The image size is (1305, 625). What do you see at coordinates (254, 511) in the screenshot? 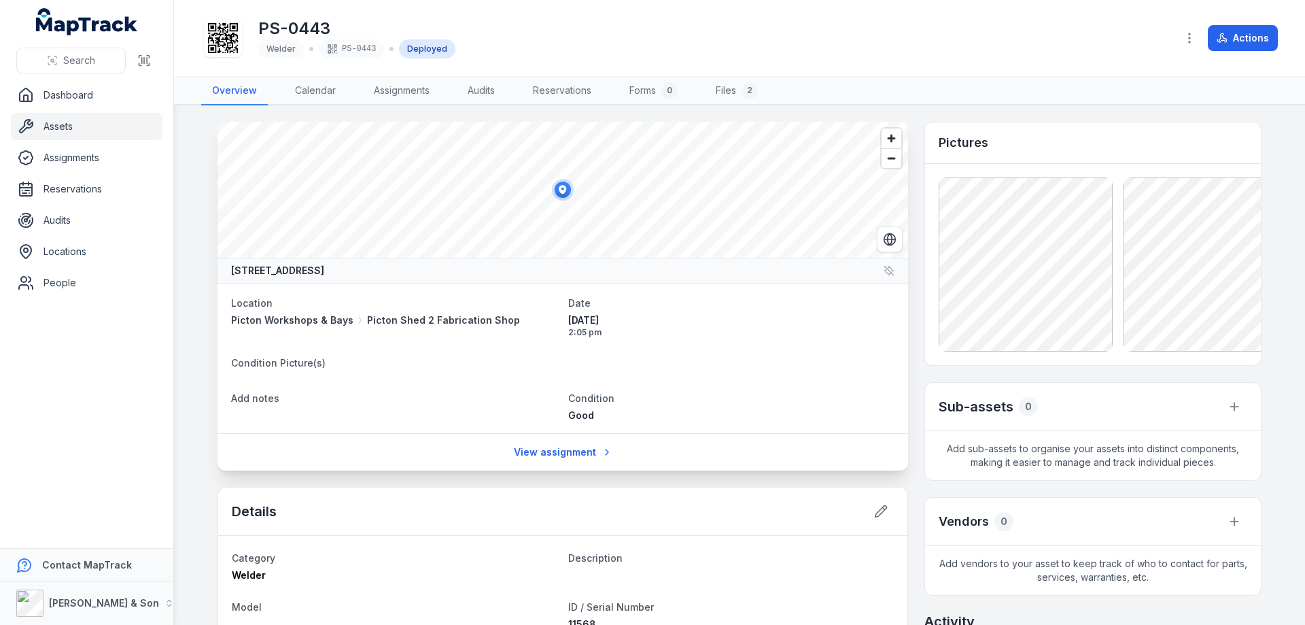
I see `h2: Details` at bounding box center [254, 511].